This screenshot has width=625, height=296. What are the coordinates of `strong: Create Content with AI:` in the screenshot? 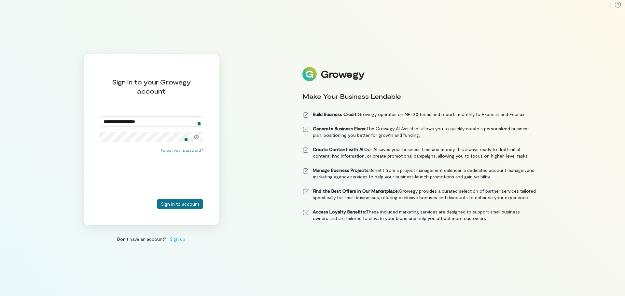 It's located at (338, 149).